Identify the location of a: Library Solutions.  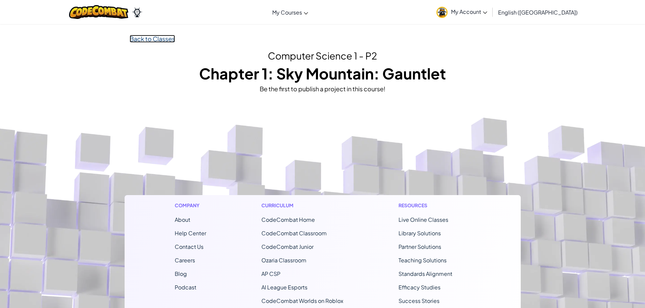
(419, 233).